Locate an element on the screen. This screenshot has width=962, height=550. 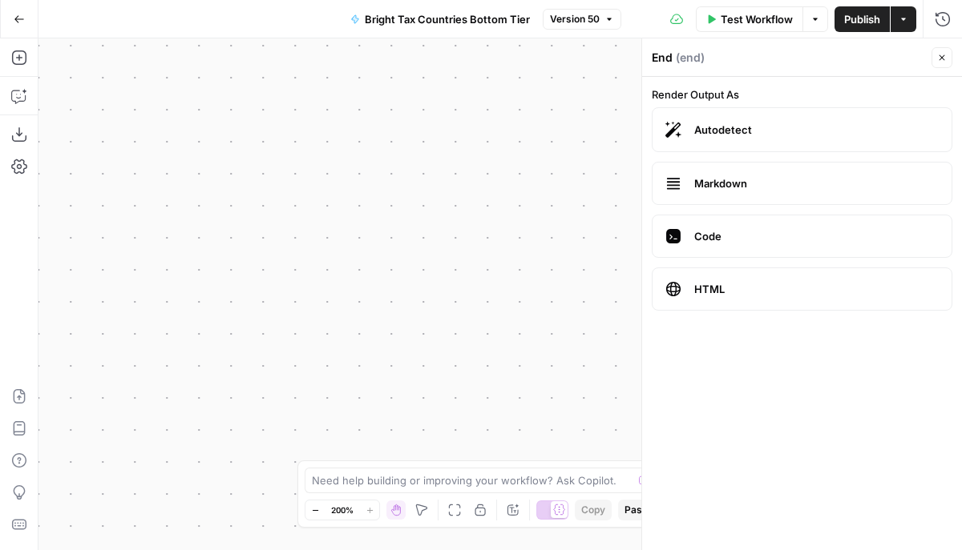
button: Bright Tax Countries Bottom Tier is located at coordinates (440, 19).